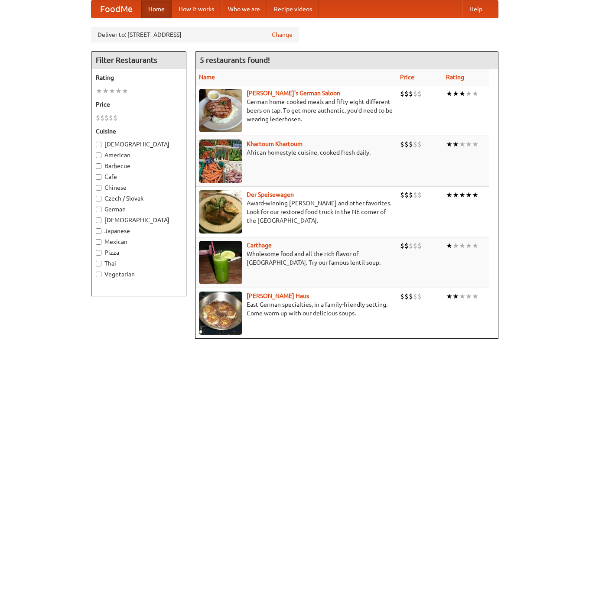  What do you see at coordinates (296, 309) in the screenshot?
I see `p: East German specialties, in a family-friendly setting. Come warm up with our delicious soups.` at bounding box center [296, 309].